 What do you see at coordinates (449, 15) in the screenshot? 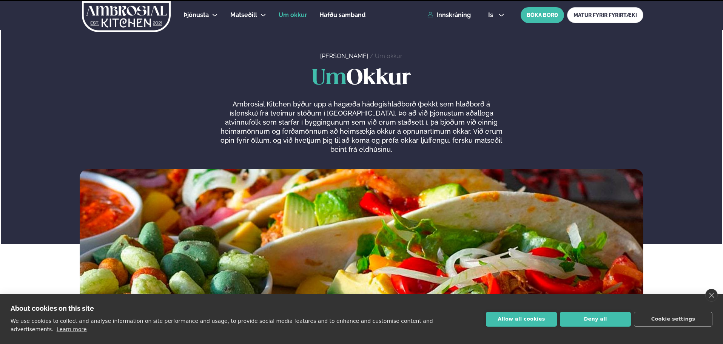
I see `a: Innskráning` at bounding box center [449, 15].